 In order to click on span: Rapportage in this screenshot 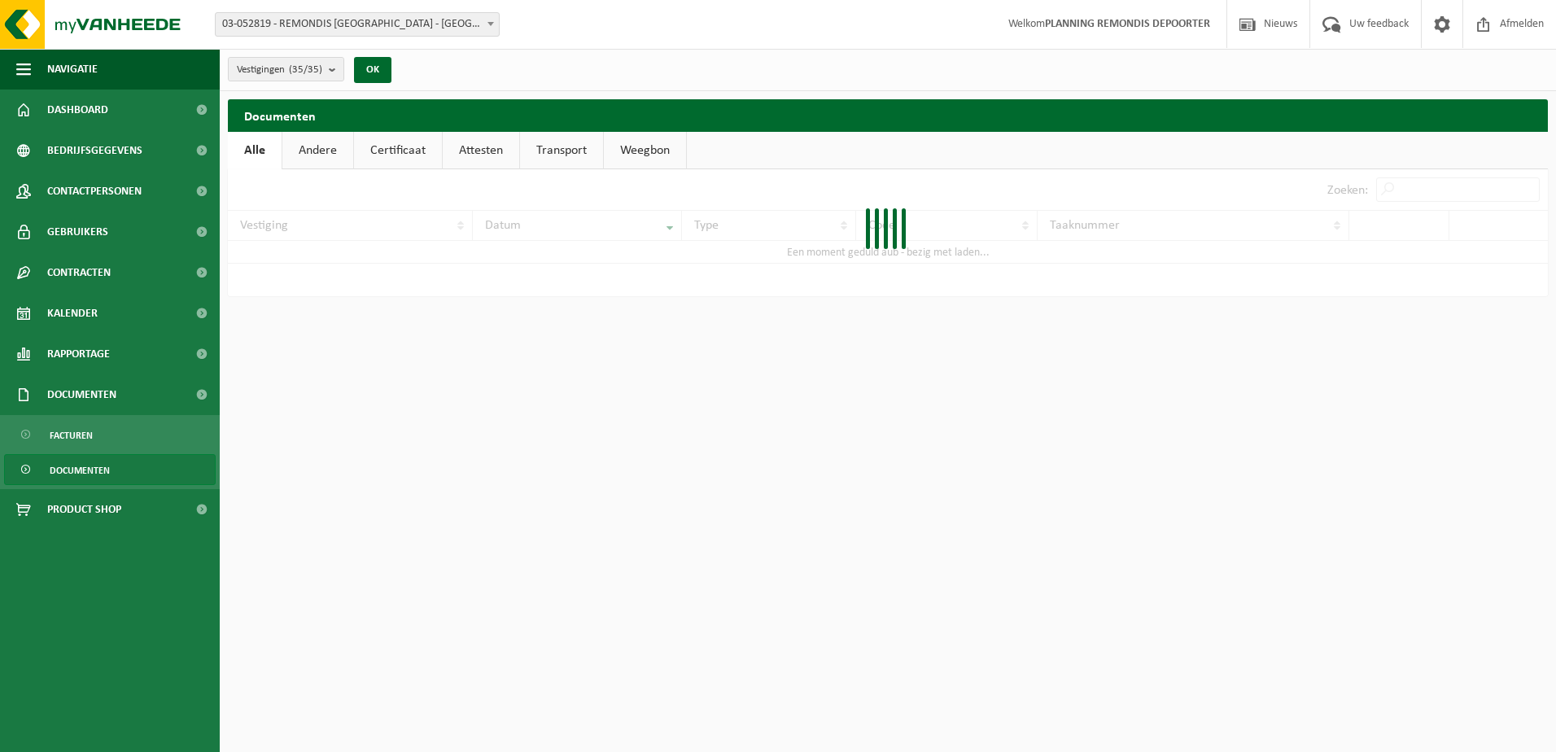, I will do `click(78, 354)`.